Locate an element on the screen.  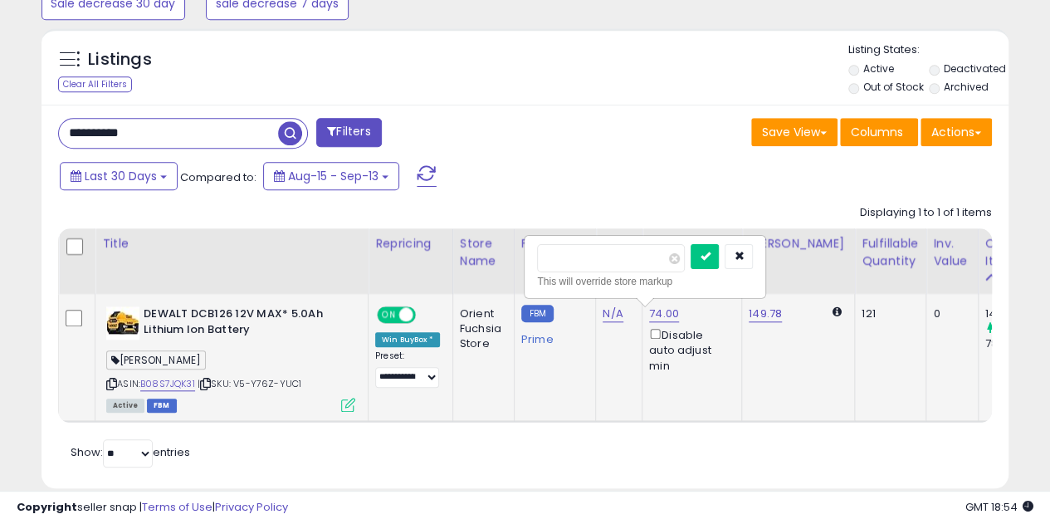
label: Out of Stock is located at coordinates (892, 86).